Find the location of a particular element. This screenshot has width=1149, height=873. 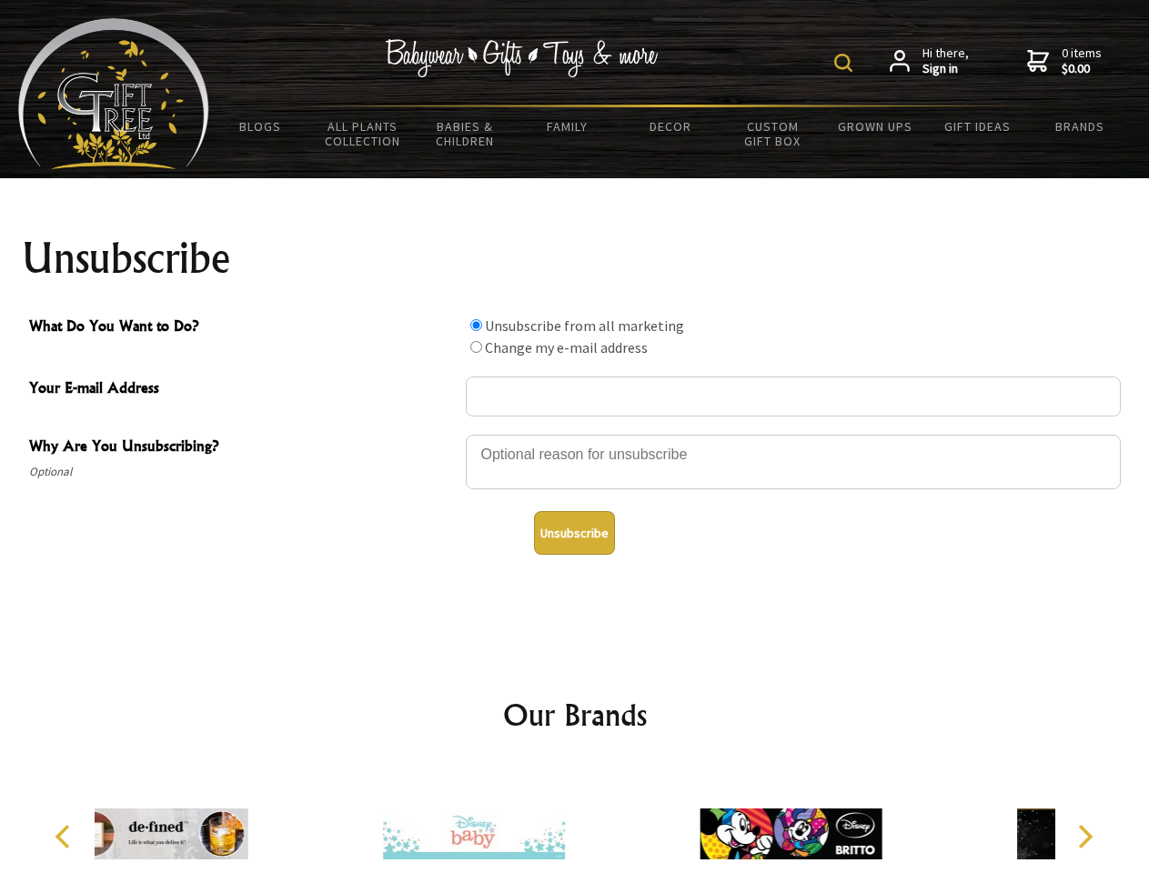

span: 0 items is located at coordinates (1081, 61).